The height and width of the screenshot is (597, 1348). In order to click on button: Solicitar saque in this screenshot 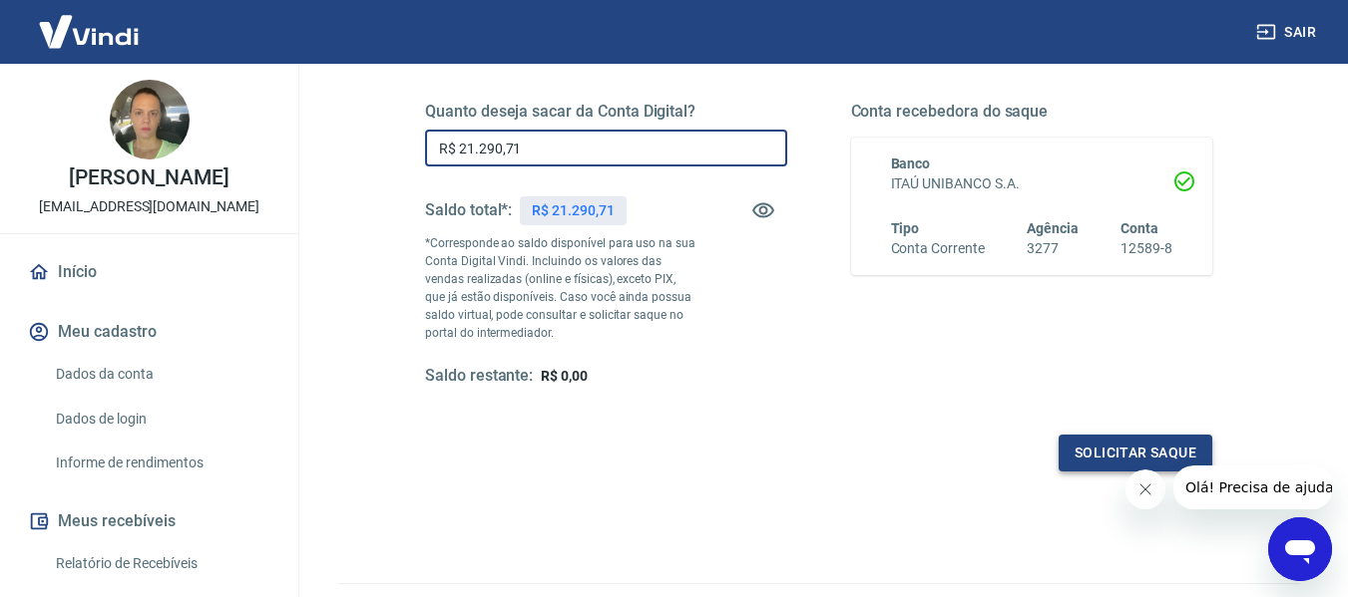, I will do `click(1135, 453)`.